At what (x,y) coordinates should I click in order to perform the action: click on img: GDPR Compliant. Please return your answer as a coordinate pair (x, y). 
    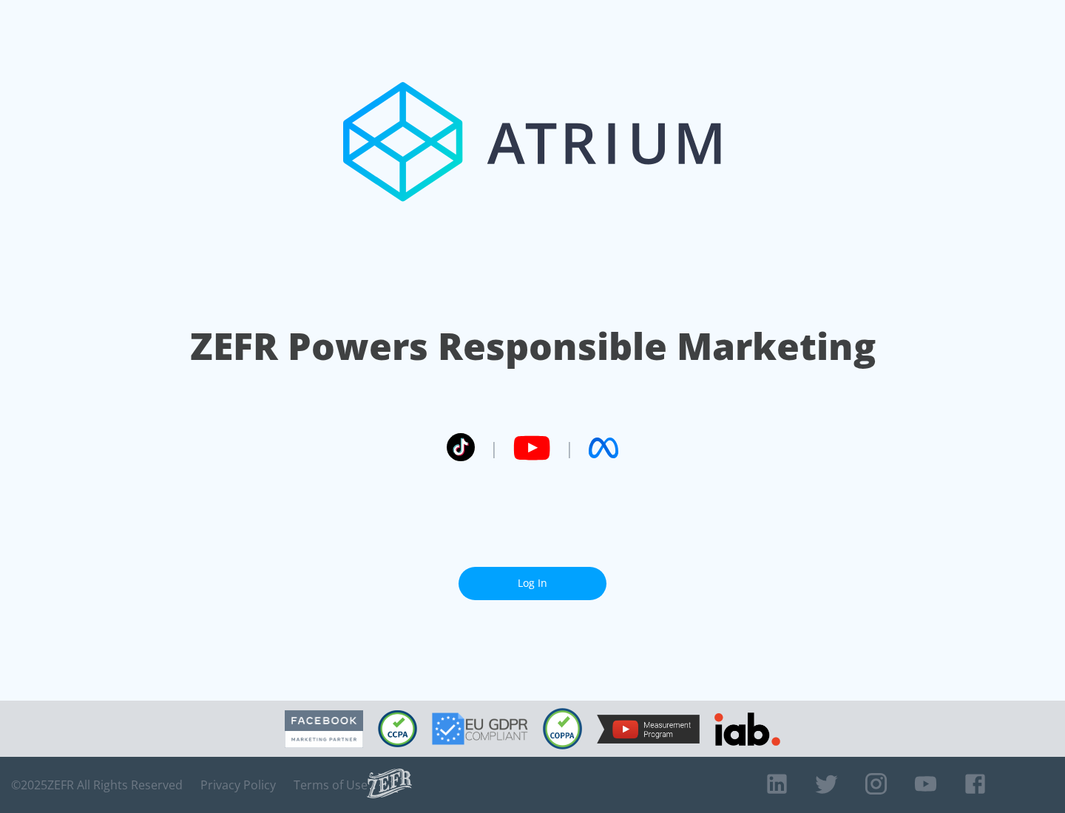
    Looking at the image, I should click on (480, 729).